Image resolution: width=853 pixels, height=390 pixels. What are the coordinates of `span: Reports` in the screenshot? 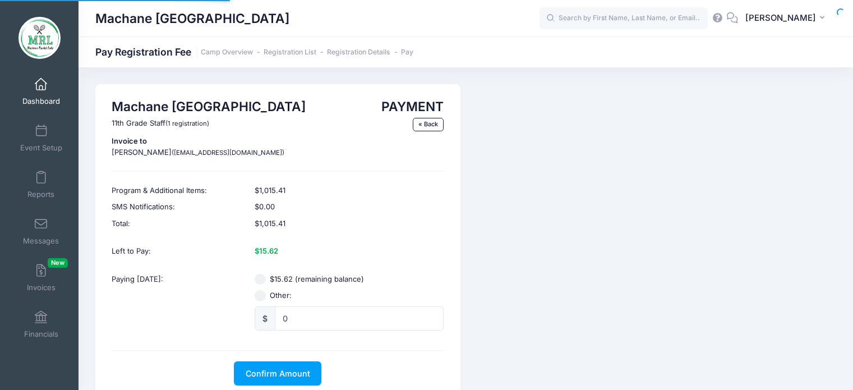 It's located at (41, 194).